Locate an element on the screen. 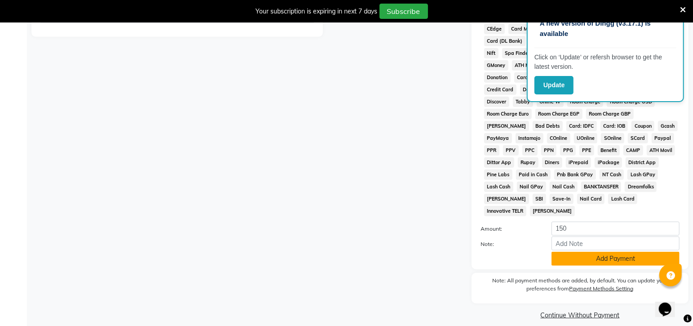  span: GMoney is located at coordinates (496, 65).